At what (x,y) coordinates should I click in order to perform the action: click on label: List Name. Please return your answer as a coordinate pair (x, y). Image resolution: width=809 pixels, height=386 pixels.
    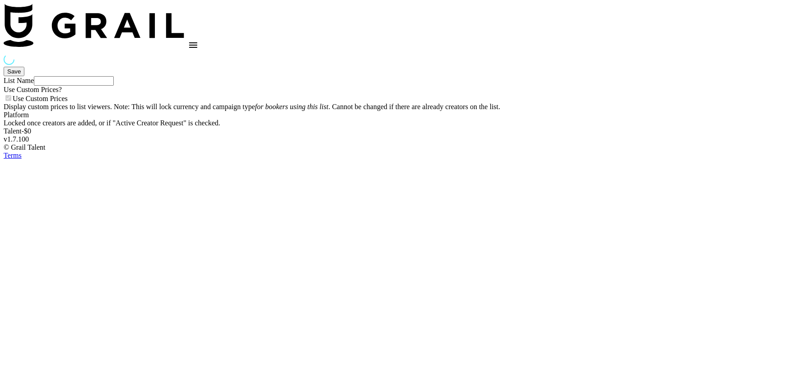
    Looking at the image, I should click on (19, 80).